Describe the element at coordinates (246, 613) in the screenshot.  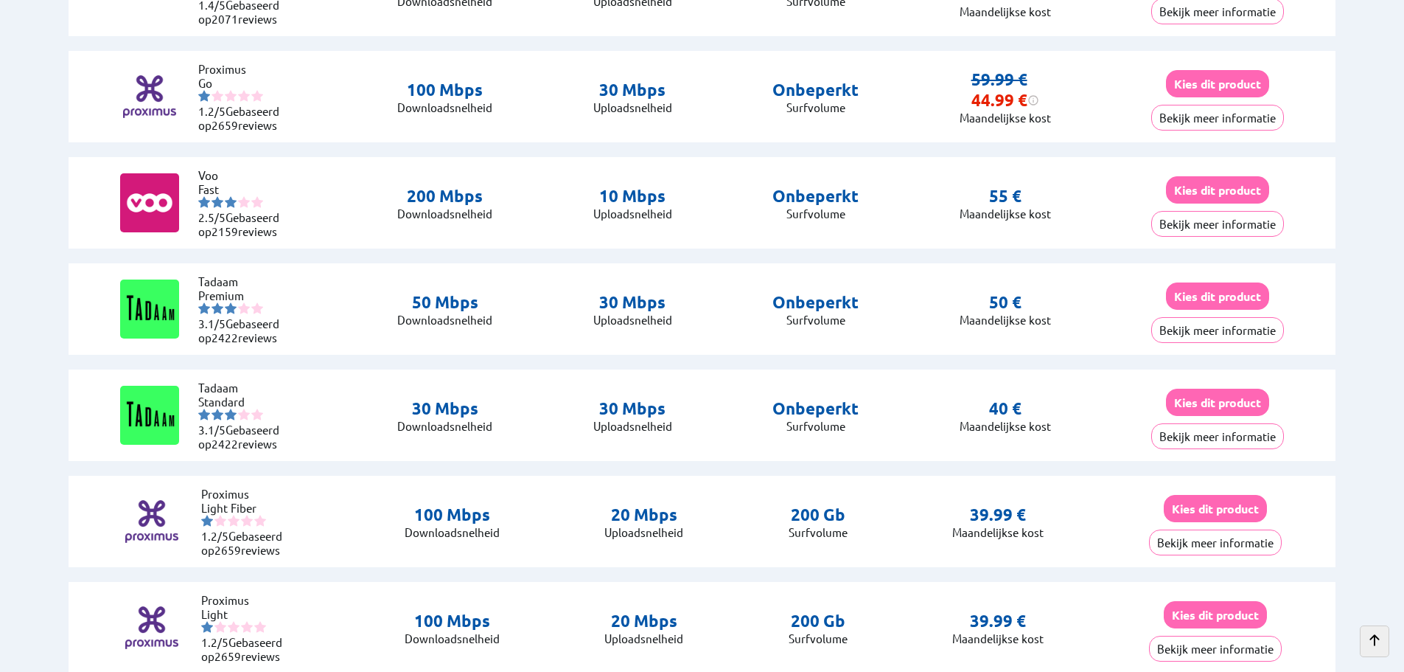
I see `li: Light` at that location.